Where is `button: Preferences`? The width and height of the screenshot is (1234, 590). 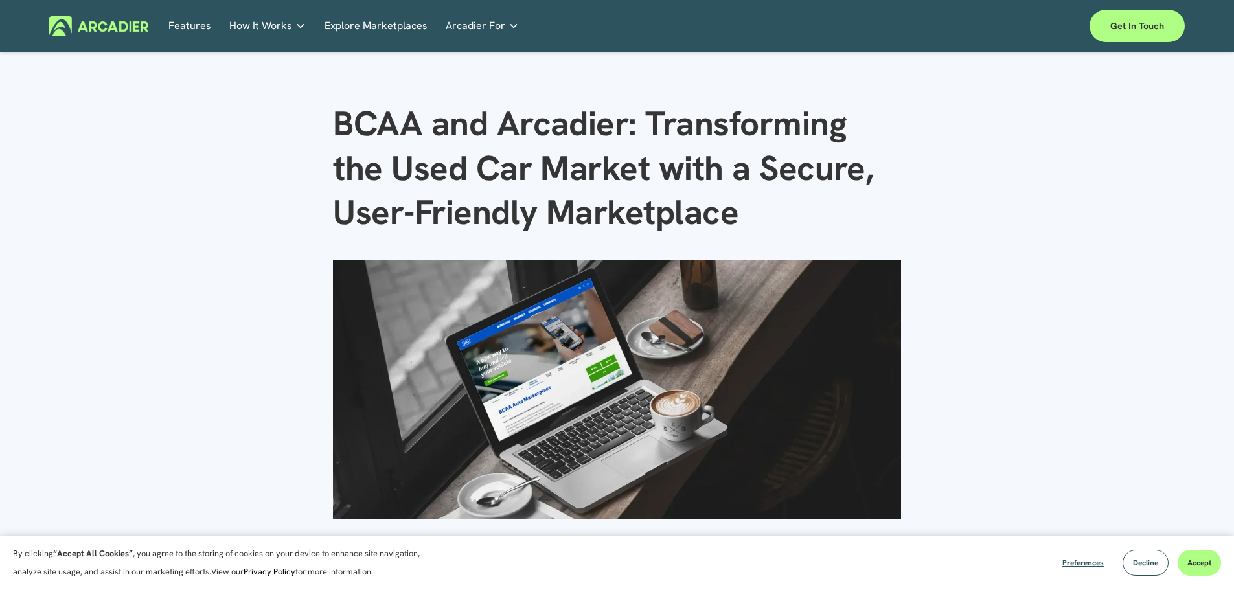 button: Preferences is located at coordinates (1083, 563).